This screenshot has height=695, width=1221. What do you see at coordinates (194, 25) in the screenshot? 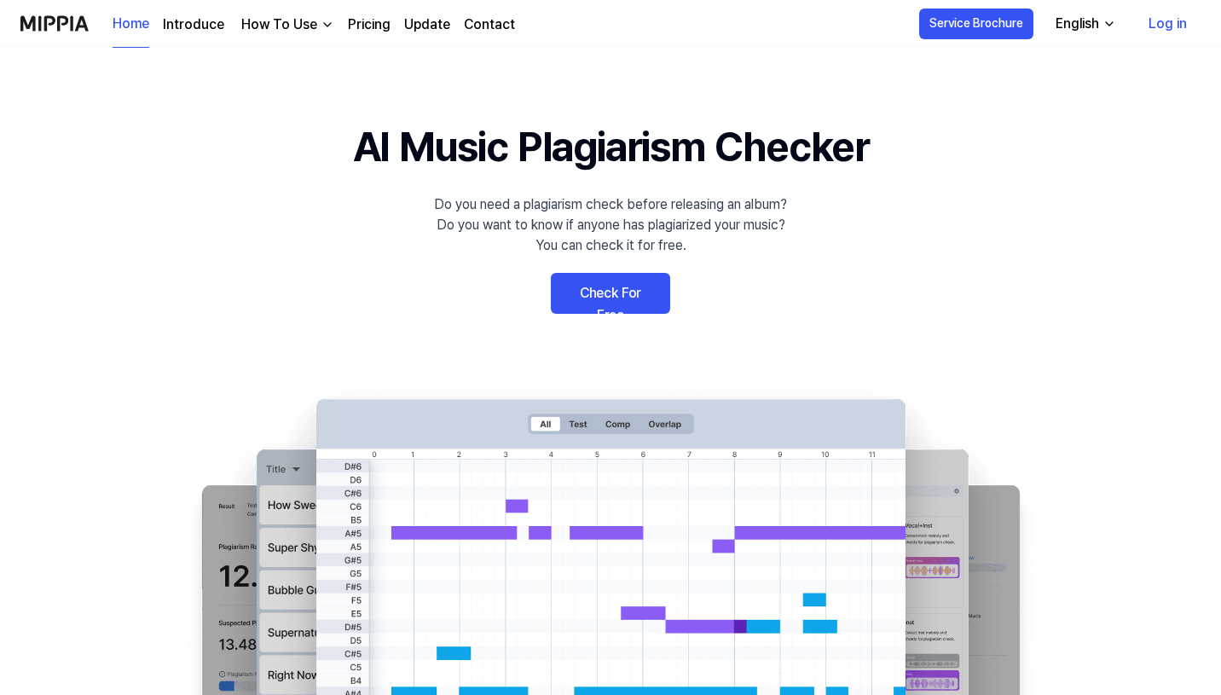
I see `a: Introduce` at bounding box center [194, 25].